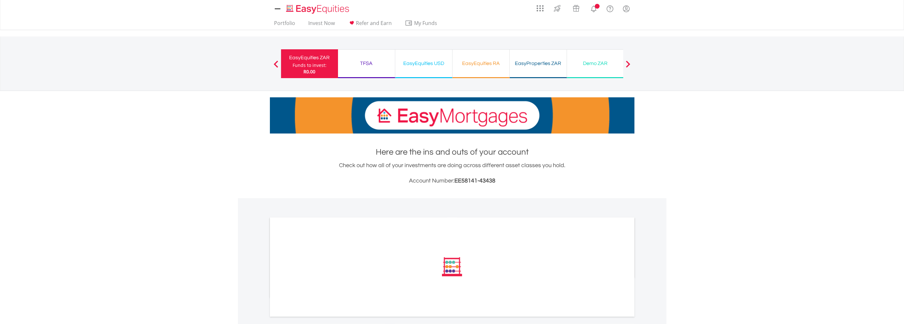 This screenshot has height=324, width=904. What do you see at coordinates (310, 58) in the screenshot?
I see `div: EasyEquities ZAR` at bounding box center [310, 58].